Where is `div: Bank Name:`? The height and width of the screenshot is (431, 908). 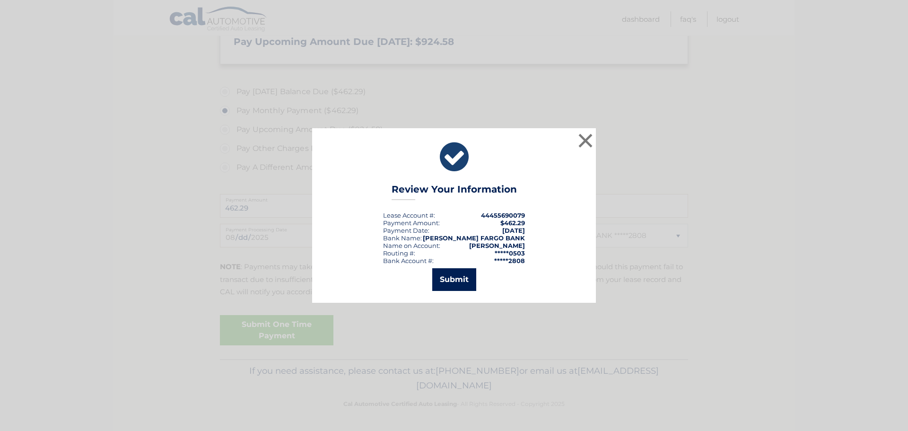 div: Bank Name: is located at coordinates (402, 238).